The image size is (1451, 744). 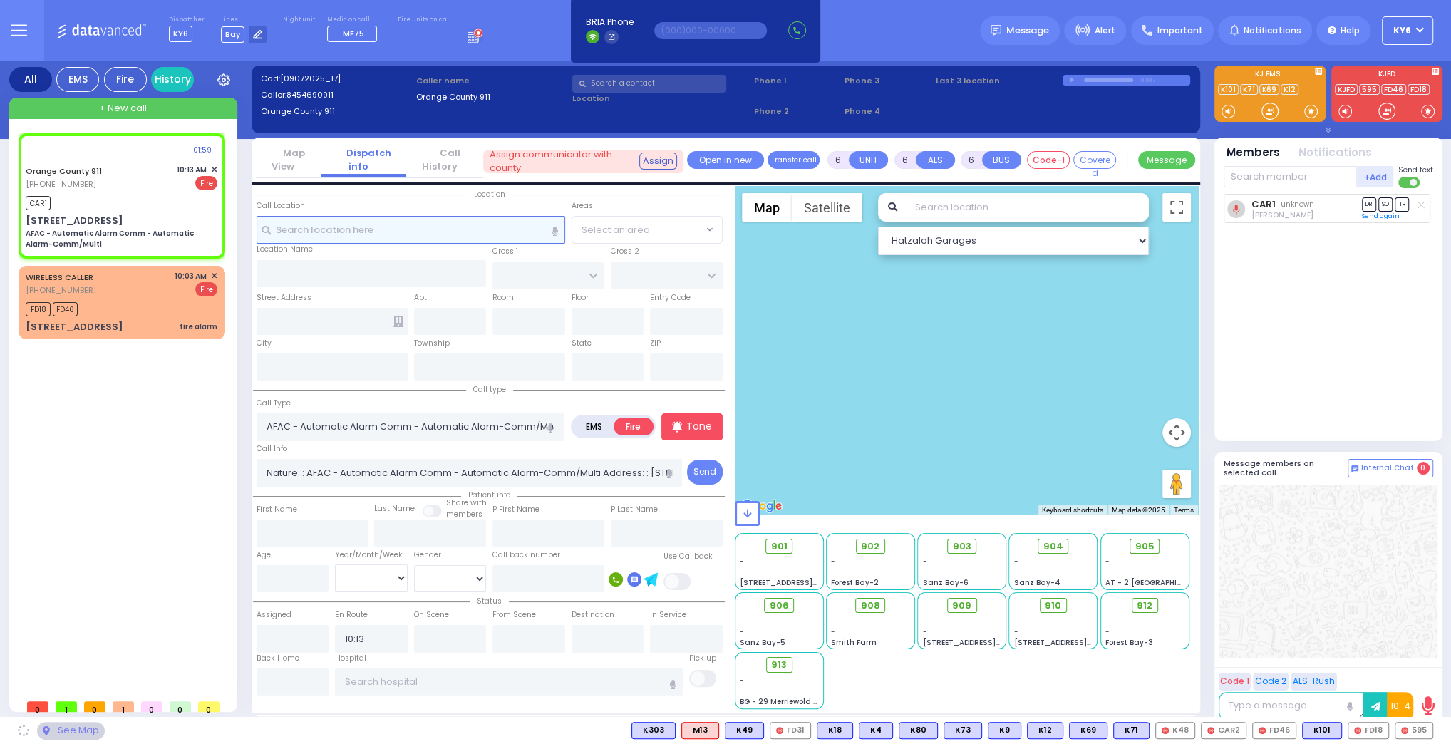 I want to click on a: KJFD, so click(x=1346, y=89).